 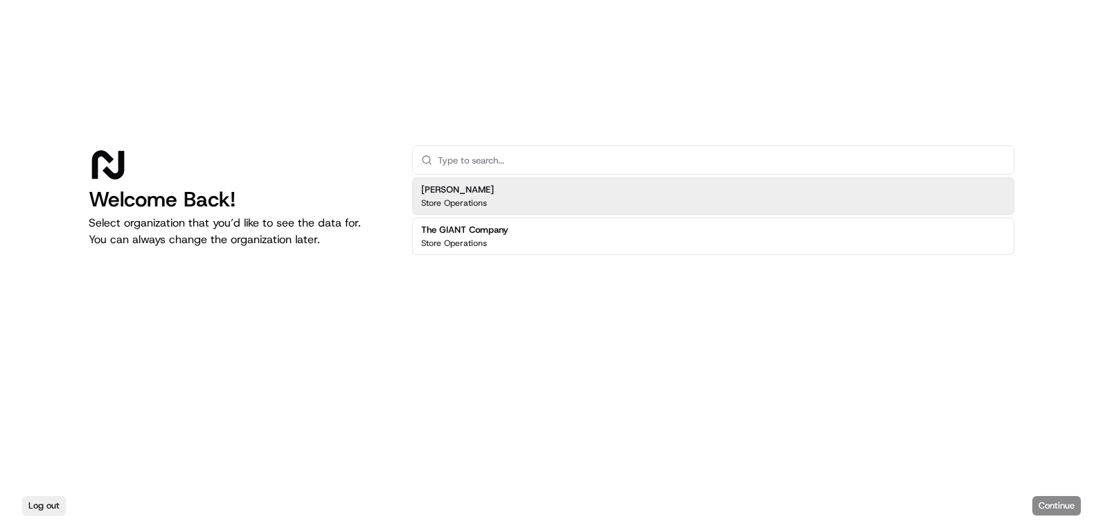 I want to click on p: Select organization that you’d like to see the data for. You can always change the organization l..., so click(x=239, y=231).